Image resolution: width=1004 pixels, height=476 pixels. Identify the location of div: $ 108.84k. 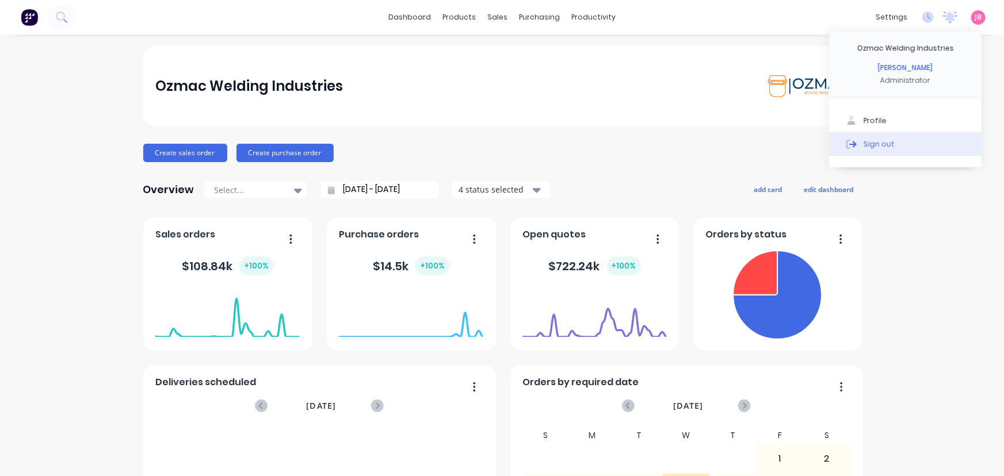
(227, 266).